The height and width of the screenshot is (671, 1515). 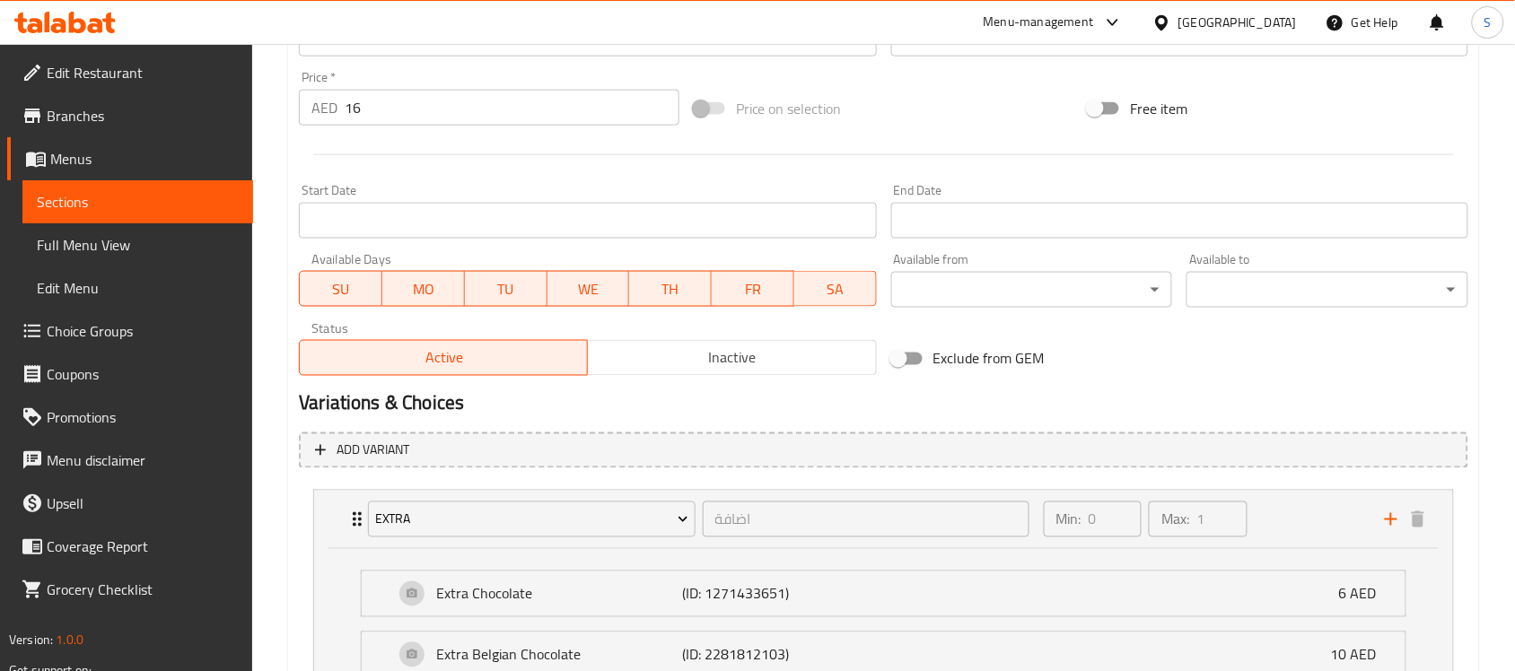 What do you see at coordinates (143, 417) in the screenshot?
I see `span: Promotions` at bounding box center [143, 417].